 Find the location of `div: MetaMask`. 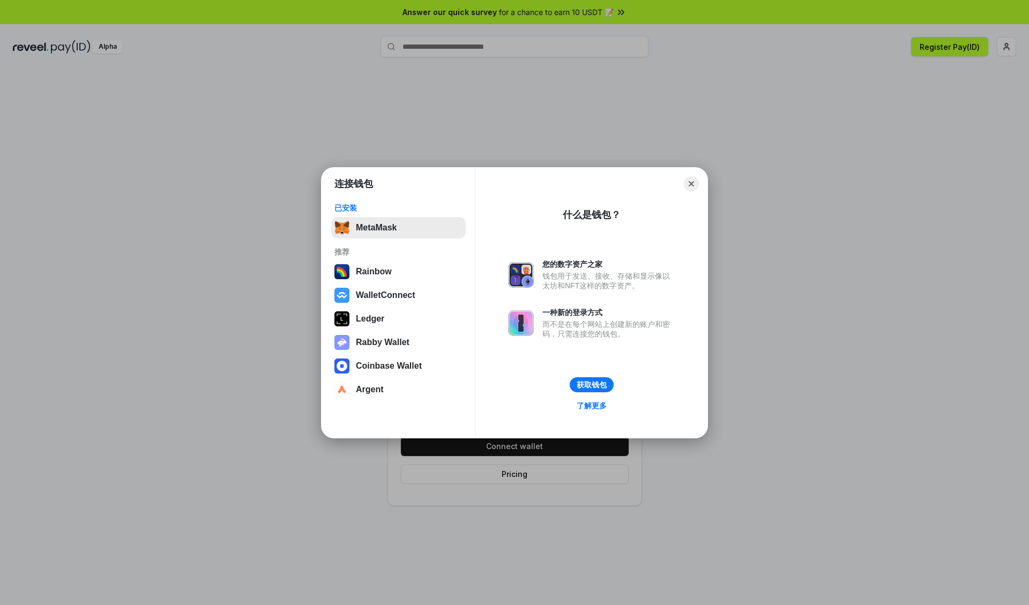

div: MetaMask is located at coordinates (376, 228).